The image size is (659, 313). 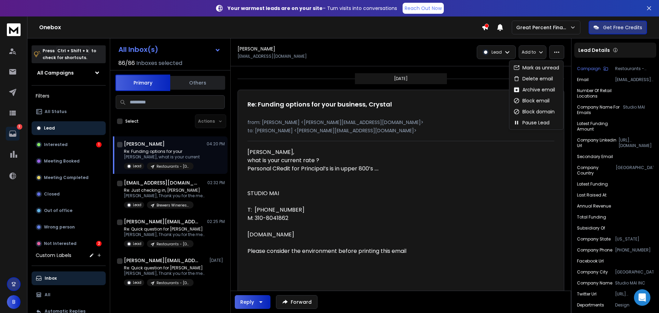 What do you see at coordinates (588, 69) in the screenshot?
I see `p: Campaign` at bounding box center [588, 69].